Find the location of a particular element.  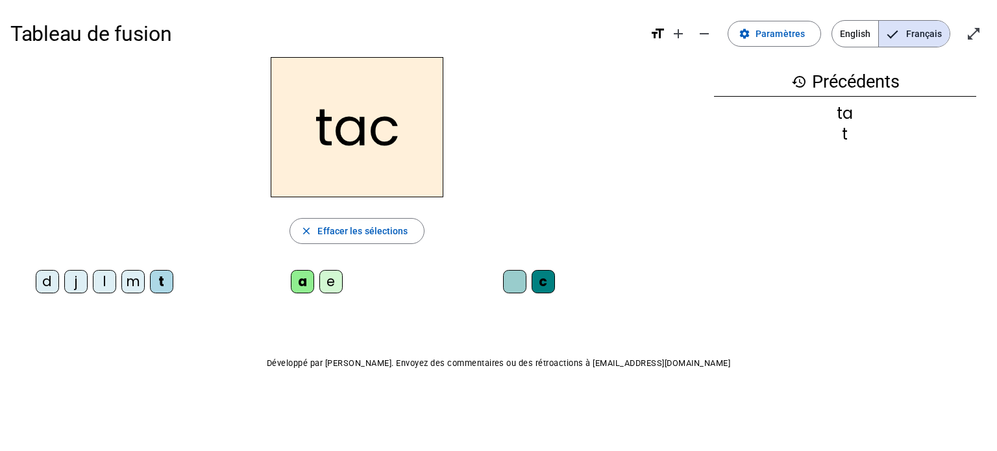

div: ta is located at coordinates (845, 114).